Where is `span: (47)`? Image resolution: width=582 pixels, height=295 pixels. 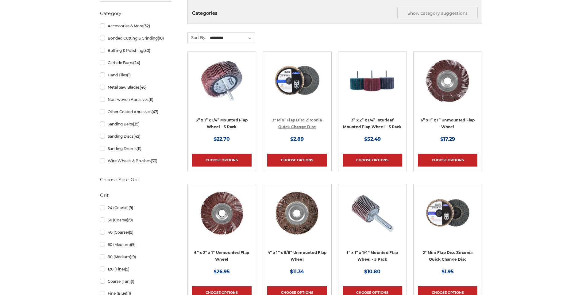 span: (47) is located at coordinates (155, 112).